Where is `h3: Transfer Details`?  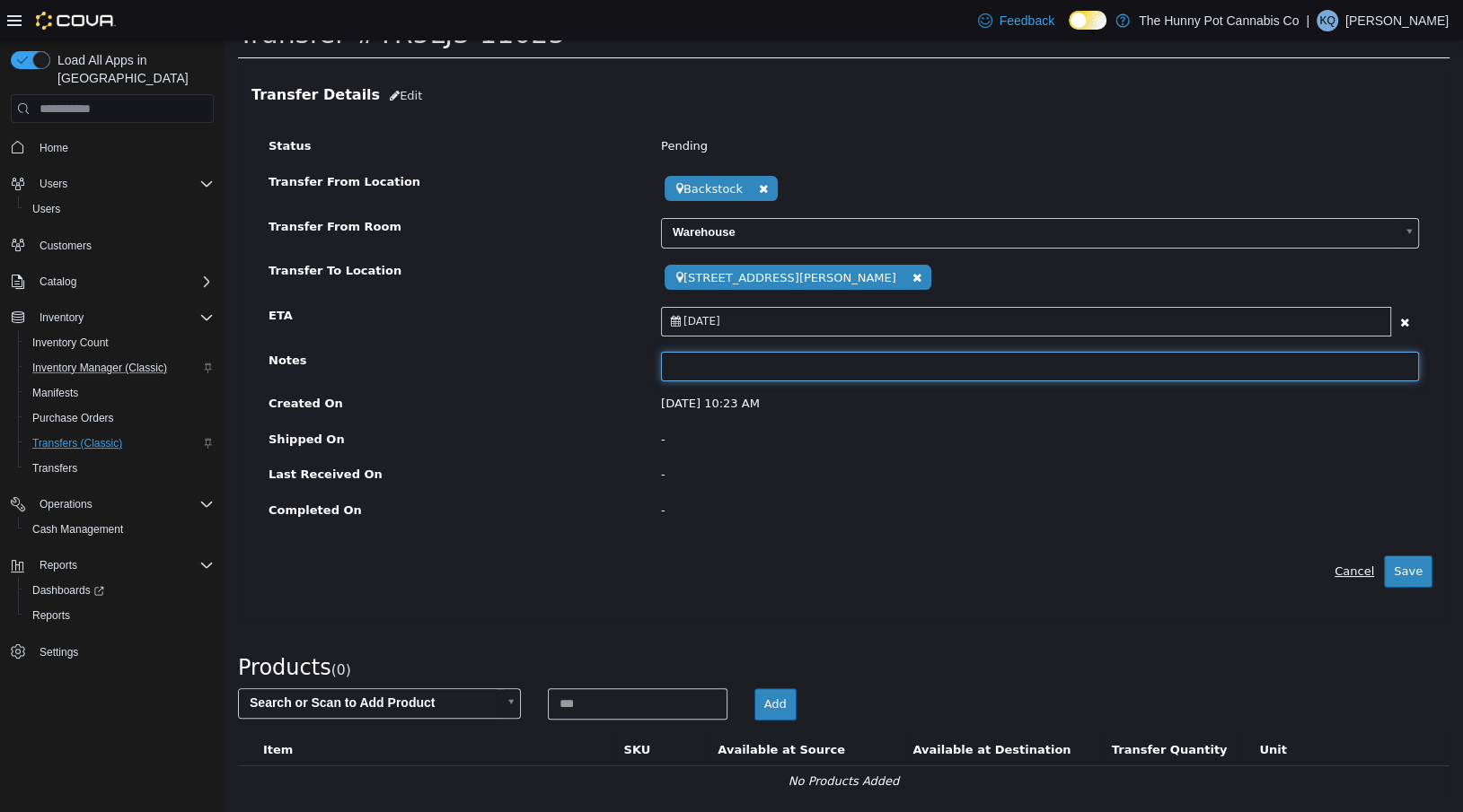 h3: Transfer Details is located at coordinates (619, 56).